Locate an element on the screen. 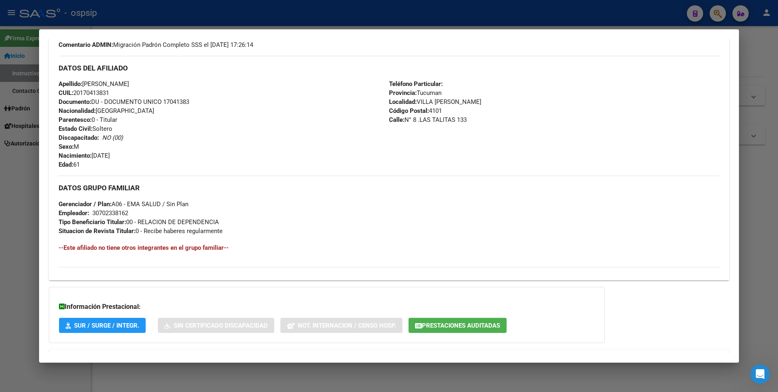  strong: Tipo Beneficiario Titular: is located at coordinates (92, 222).